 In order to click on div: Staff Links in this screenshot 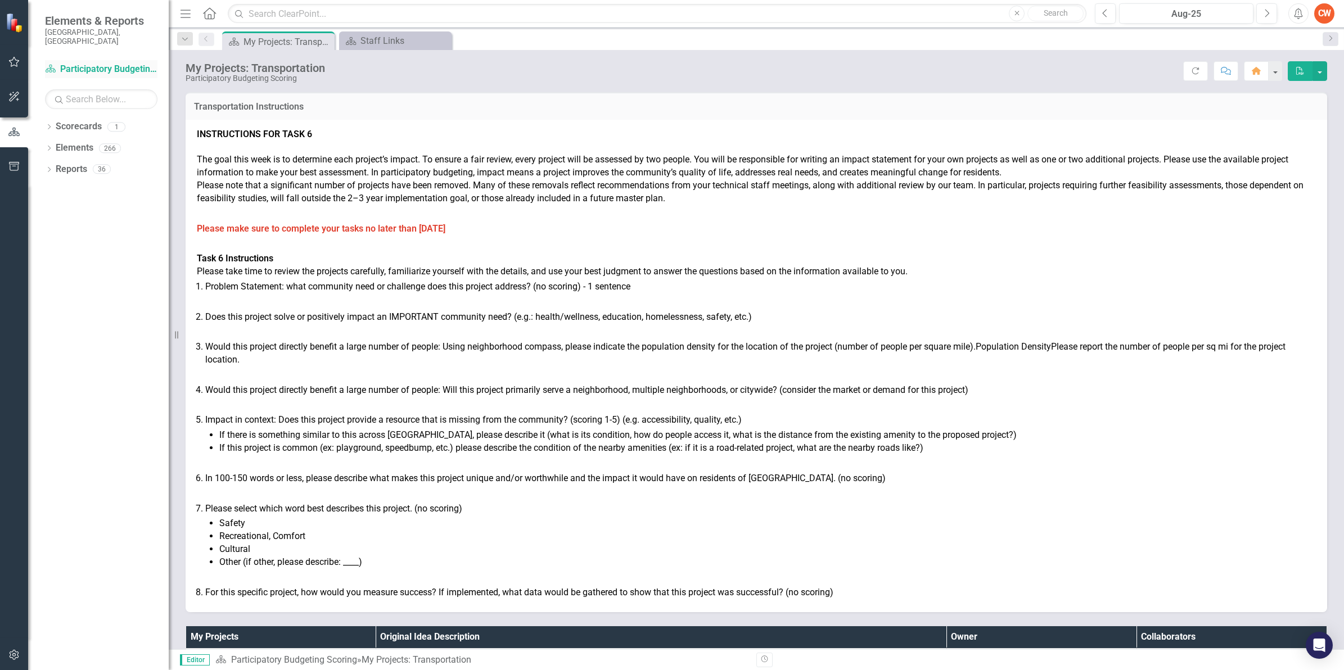, I will do `click(404, 40)`.